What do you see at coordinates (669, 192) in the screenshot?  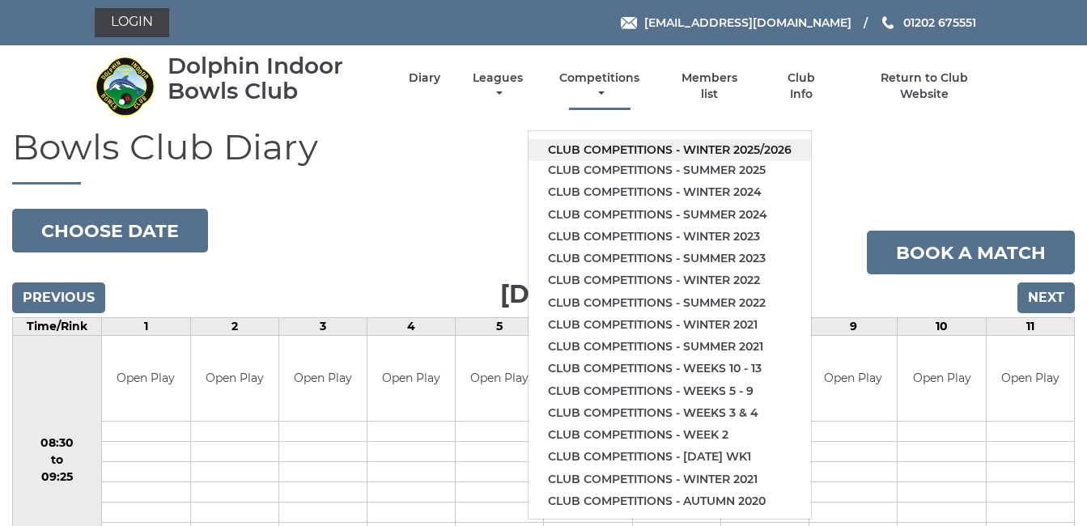 I see `a: Club competitions - Winter 2024` at bounding box center [669, 192].